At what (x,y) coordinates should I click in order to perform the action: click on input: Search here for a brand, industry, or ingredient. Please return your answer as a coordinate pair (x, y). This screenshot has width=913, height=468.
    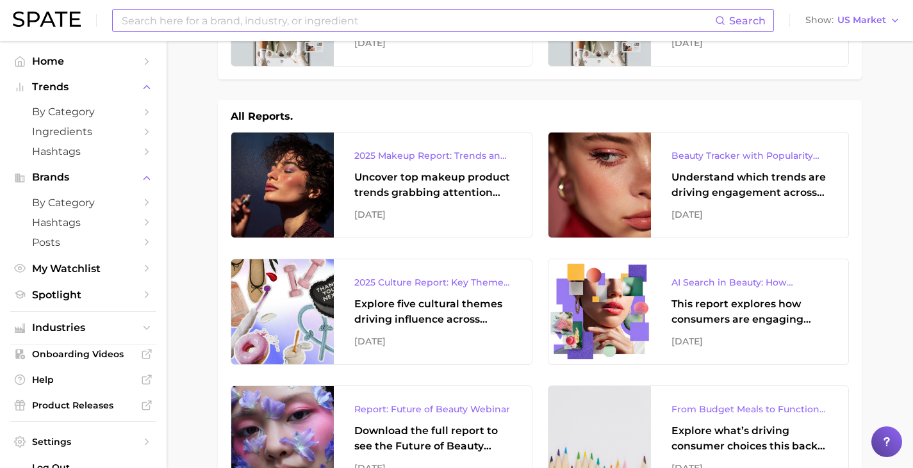
    Looking at the image, I should click on (418, 20).